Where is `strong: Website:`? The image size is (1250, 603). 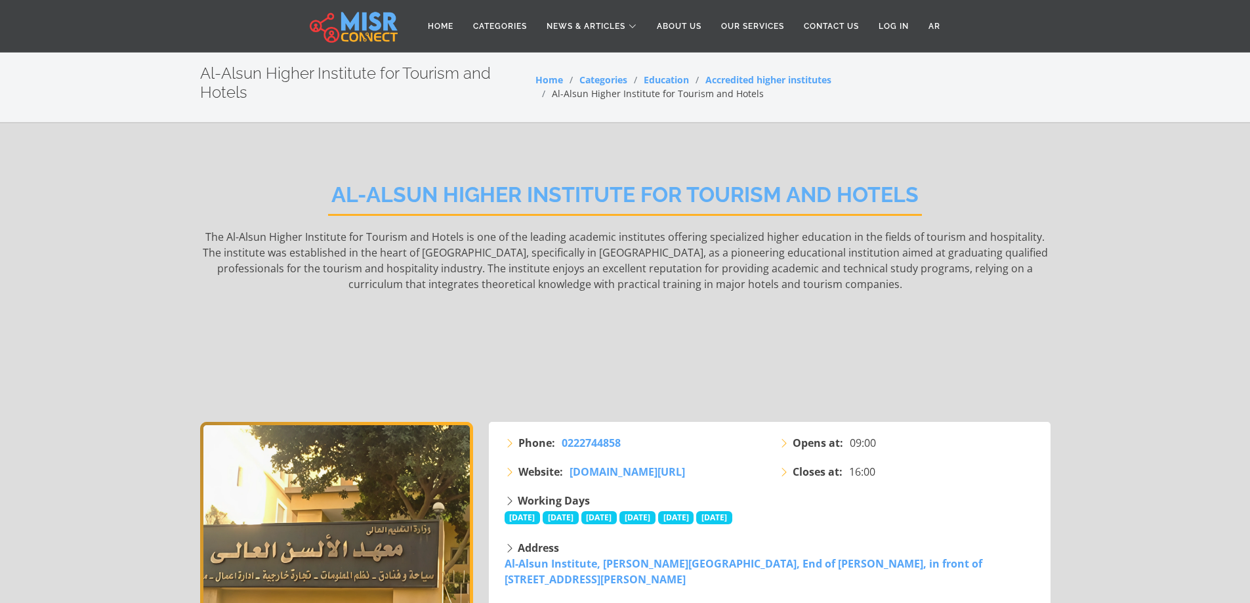 strong: Website: is located at coordinates (541, 472).